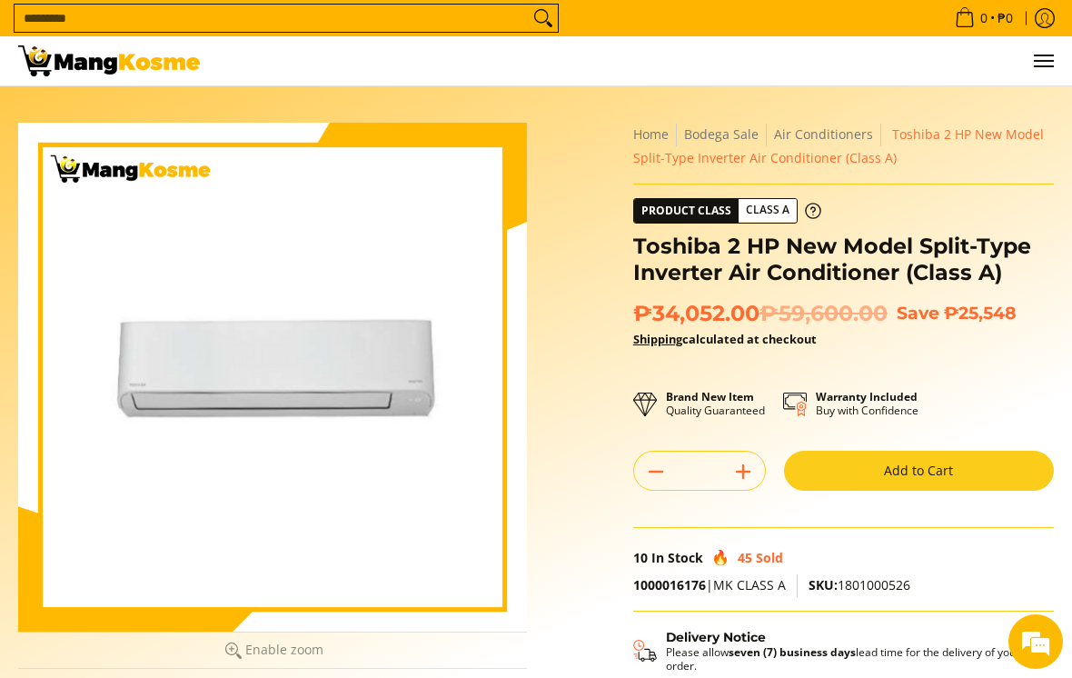  I want to click on strong: Warranty Included, so click(867, 396).